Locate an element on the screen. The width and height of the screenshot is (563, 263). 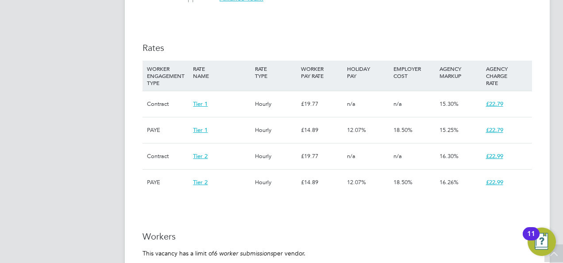
button: Open Resource Center, 11 new notifications is located at coordinates (542, 242).